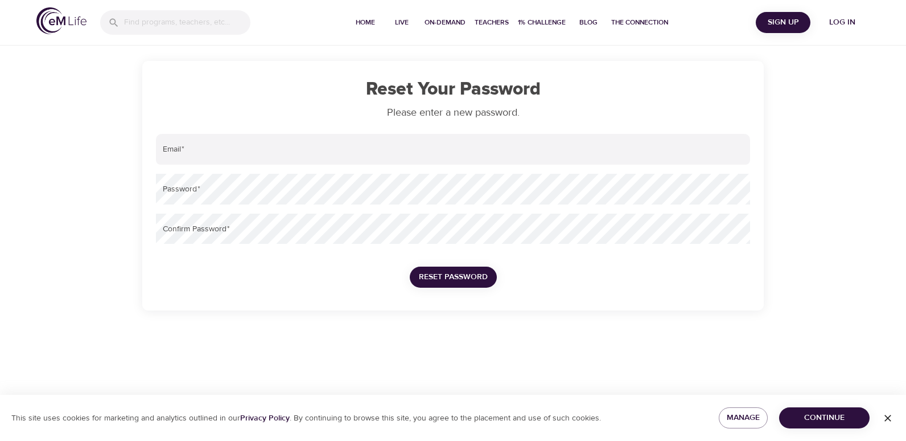 The image size is (906, 441). I want to click on span: 1% Challenge, so click(542, 22).